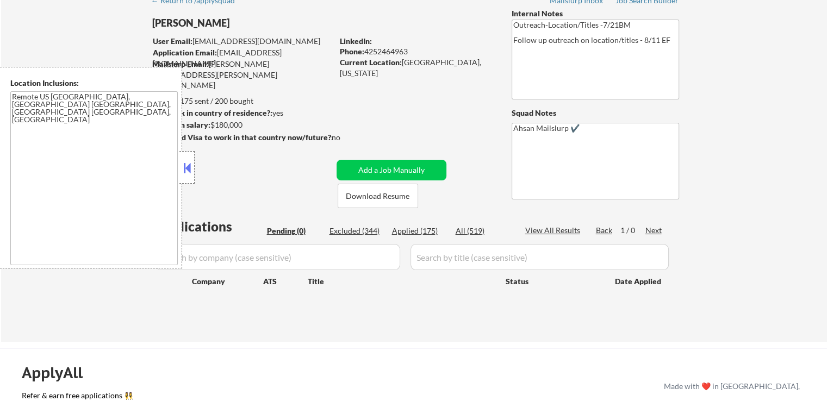 Image resolution: width=827 pixels, height=401 pixels. What do you see at coordinates (605, 231) in the screenshot?
I see `div: Back` at bounding box center [605, 231].